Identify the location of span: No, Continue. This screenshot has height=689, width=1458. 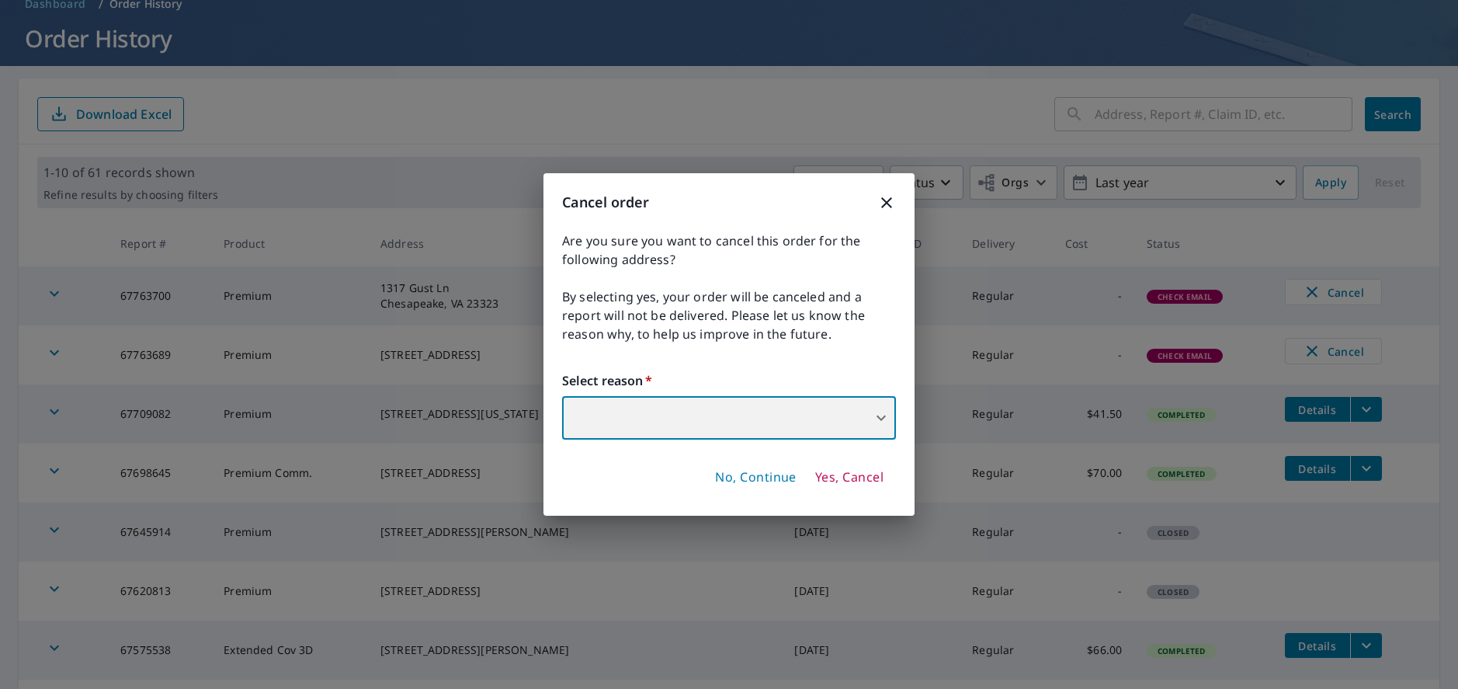
(755, 477).